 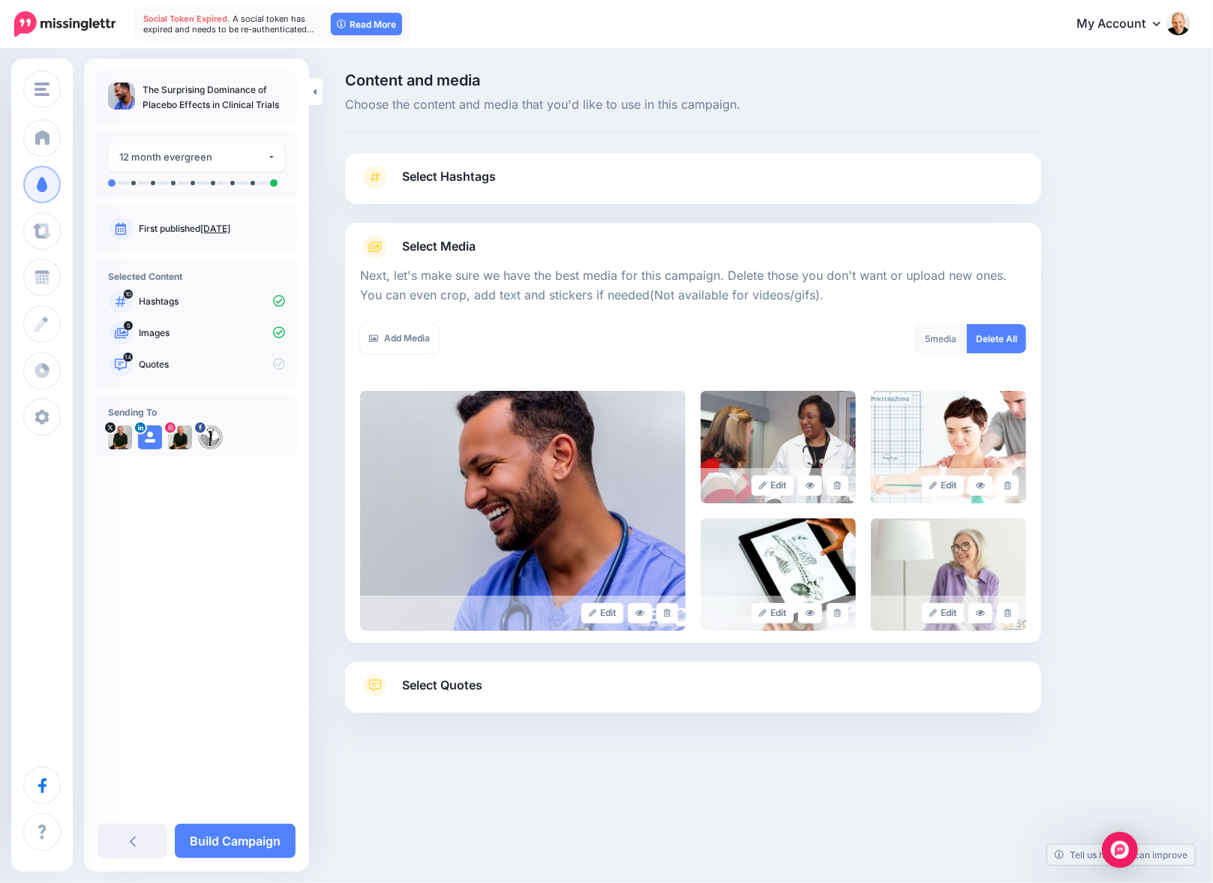 I want to click on img: user_default_image.png, so click(x=150, y=437).